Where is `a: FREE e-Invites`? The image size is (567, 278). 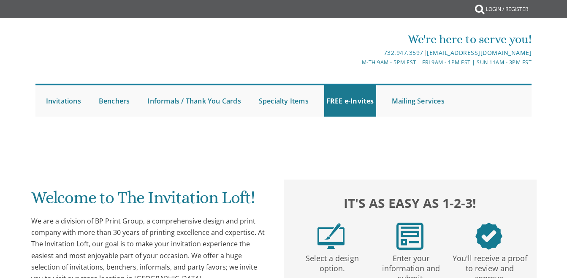 a: FREE e-Invites is located at coordinates (350, 101).